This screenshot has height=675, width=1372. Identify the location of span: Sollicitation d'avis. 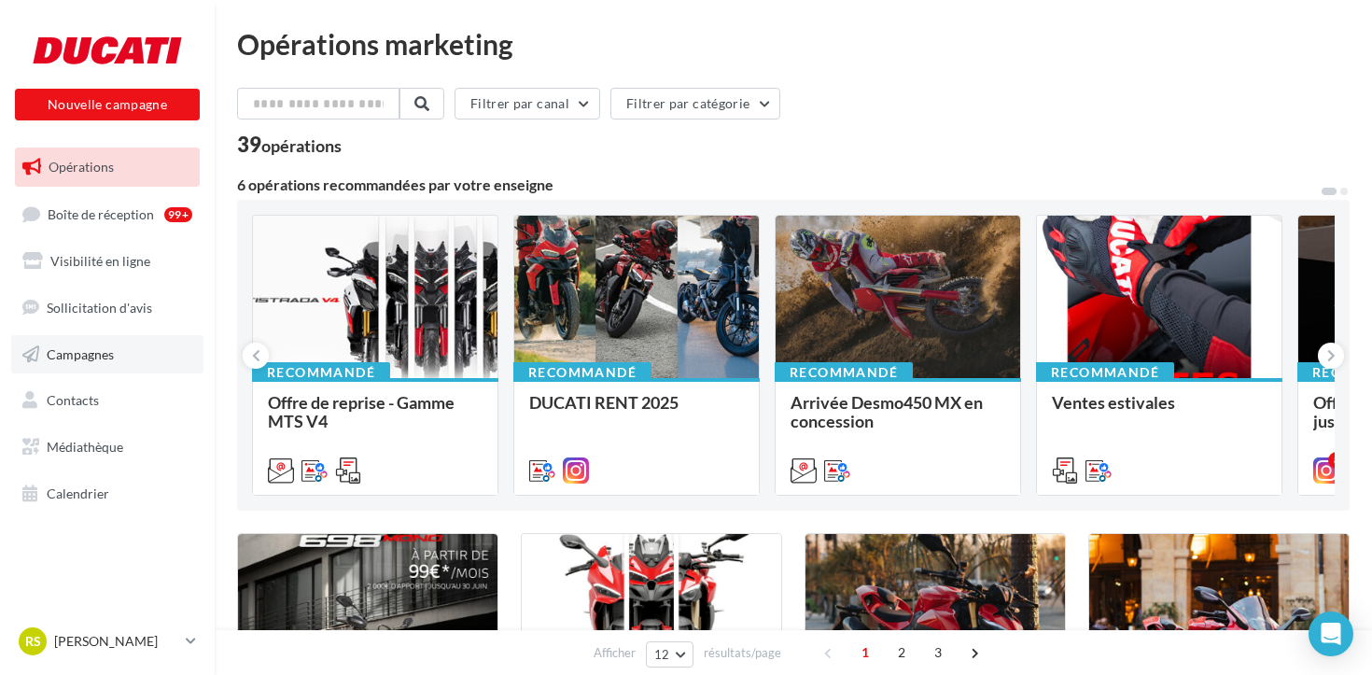
(99, 307).